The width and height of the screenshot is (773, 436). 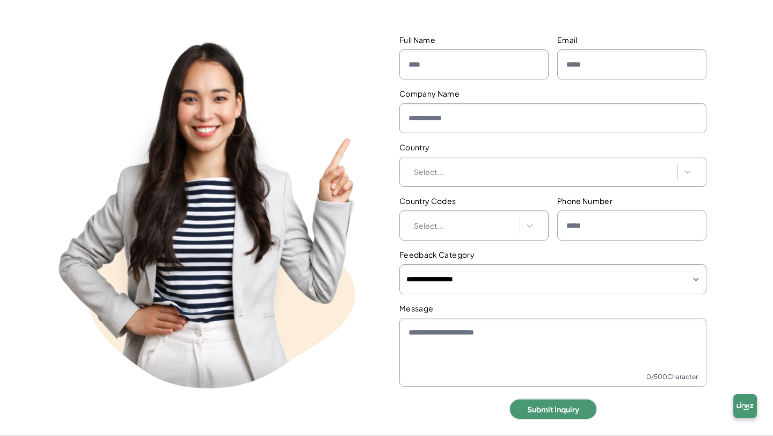 What do you see at coordinates (553, 409) in the screenshot?
I see `button: Submit Inquiry` at bounding box center [553, 409].